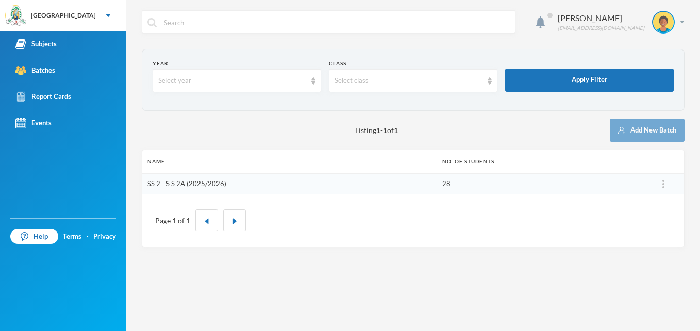 This screenshot has width=700, height=331. Describe the element at coordinates (336, 22) in the screenshot. I see `input: Search` at that location.